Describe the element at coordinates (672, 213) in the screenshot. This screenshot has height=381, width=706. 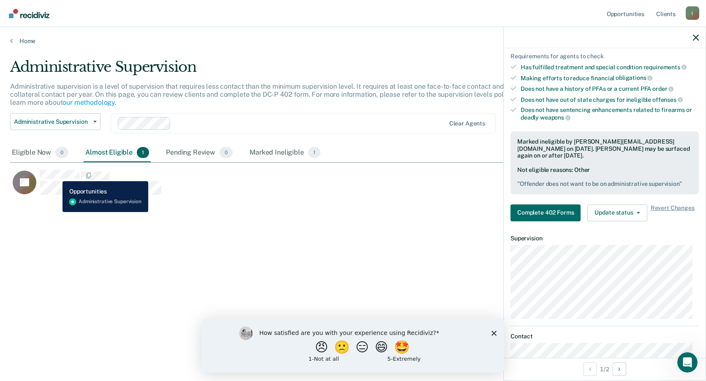
I see `span: Revert Changes` at that location.